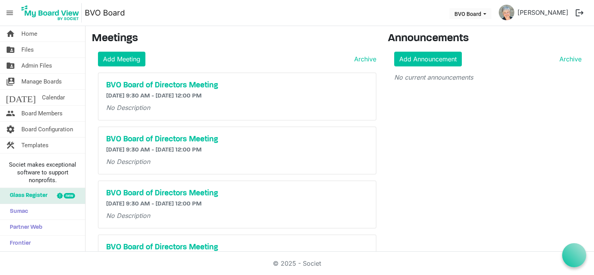 The height and width of the screenshot is (275, 594). What do you see at coordinates (47, 130) in the screenshot?
I see `span: Board Configuration` at bounding box center [47, 130].